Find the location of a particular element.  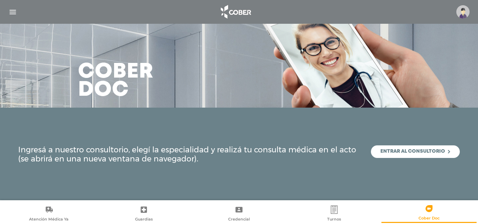

a: Turnos is located at coordinates (334, 214).